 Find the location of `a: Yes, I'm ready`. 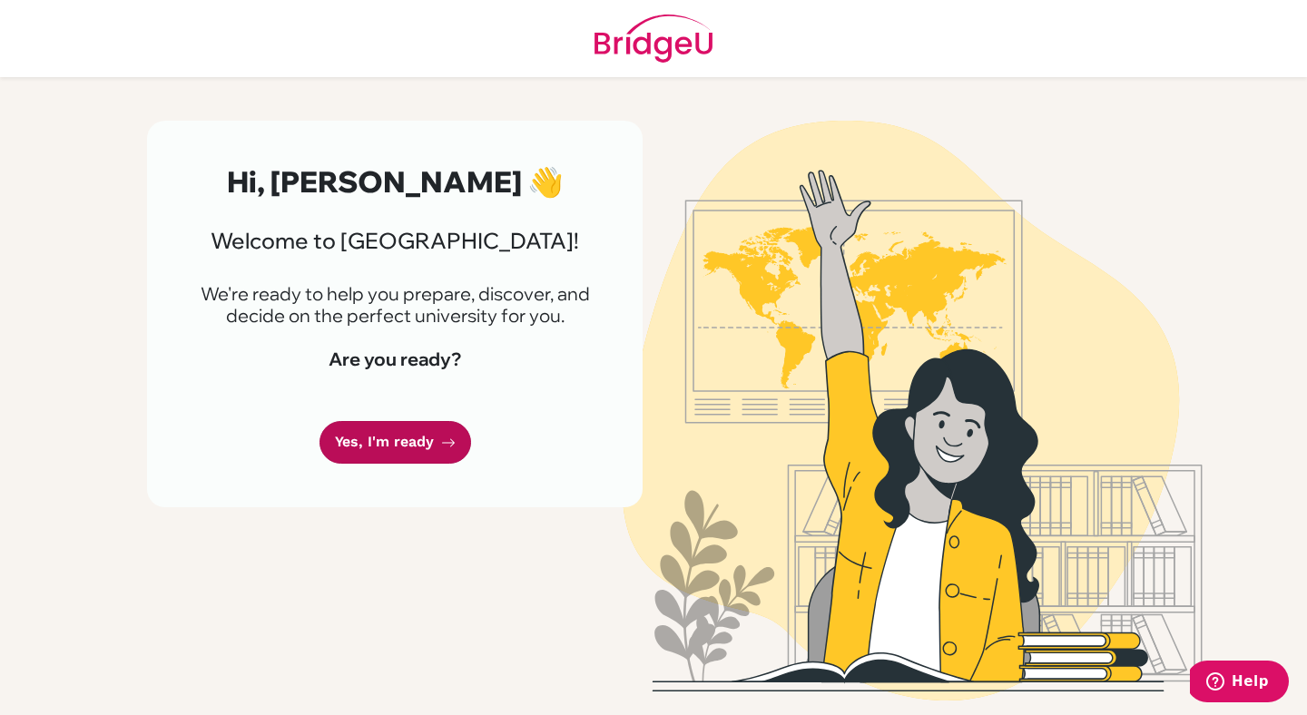

a: Yes, I'm ready is located at coordinates (395, 442).